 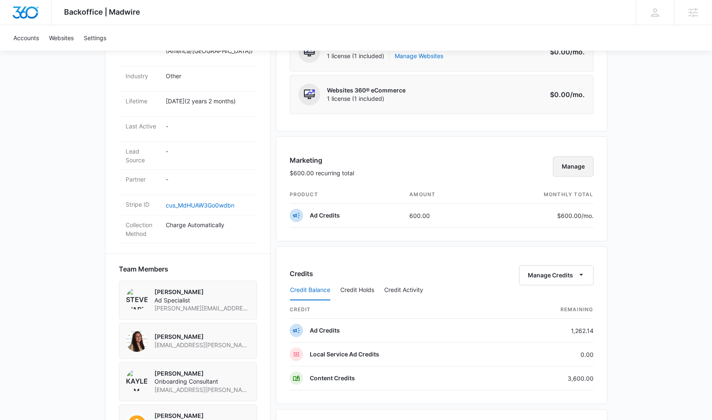 What do you see at coordinates (345, 355) in the screenshot?
I see `p: Local Service Ad Credits` at bounding box center [345, 355].